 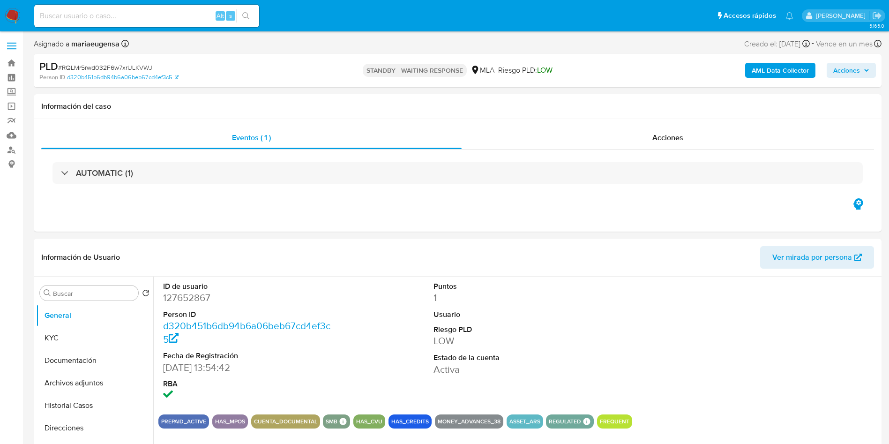 I want to click on button: Documentación, so click(x=95, y=360).